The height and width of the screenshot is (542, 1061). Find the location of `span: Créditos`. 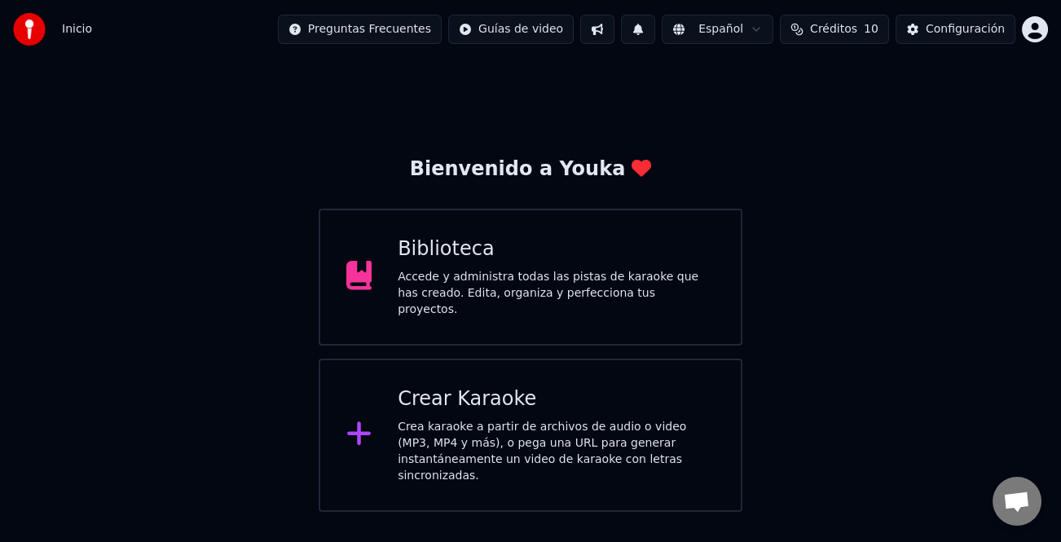

span: Créditos is located at coordinates (833, 29).